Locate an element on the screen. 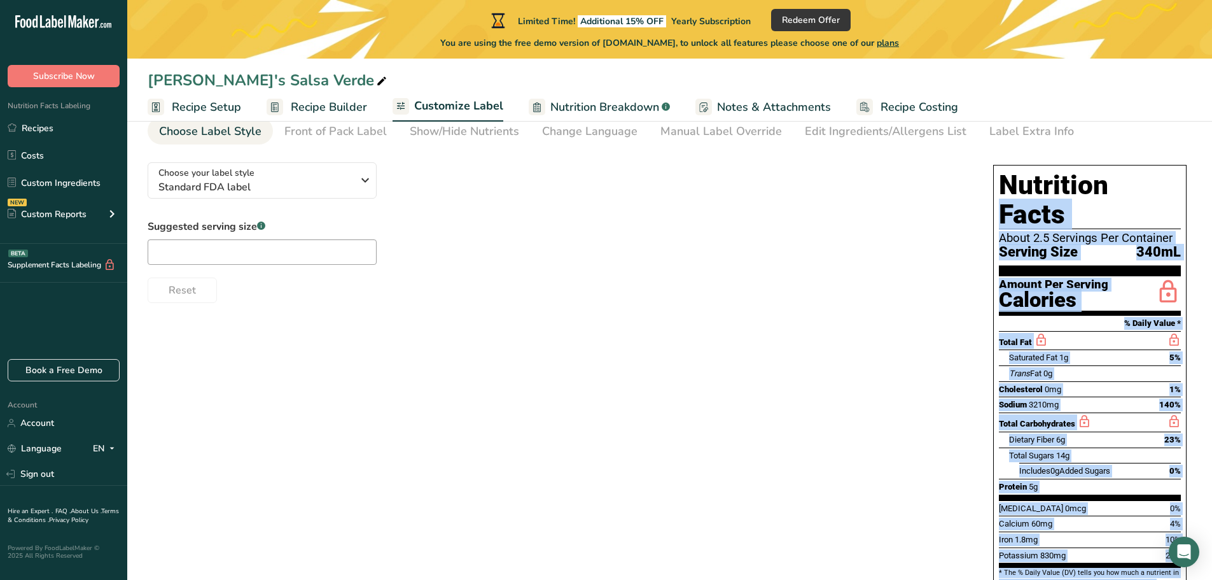  span: 23% is located at coordinates (1173, 439).